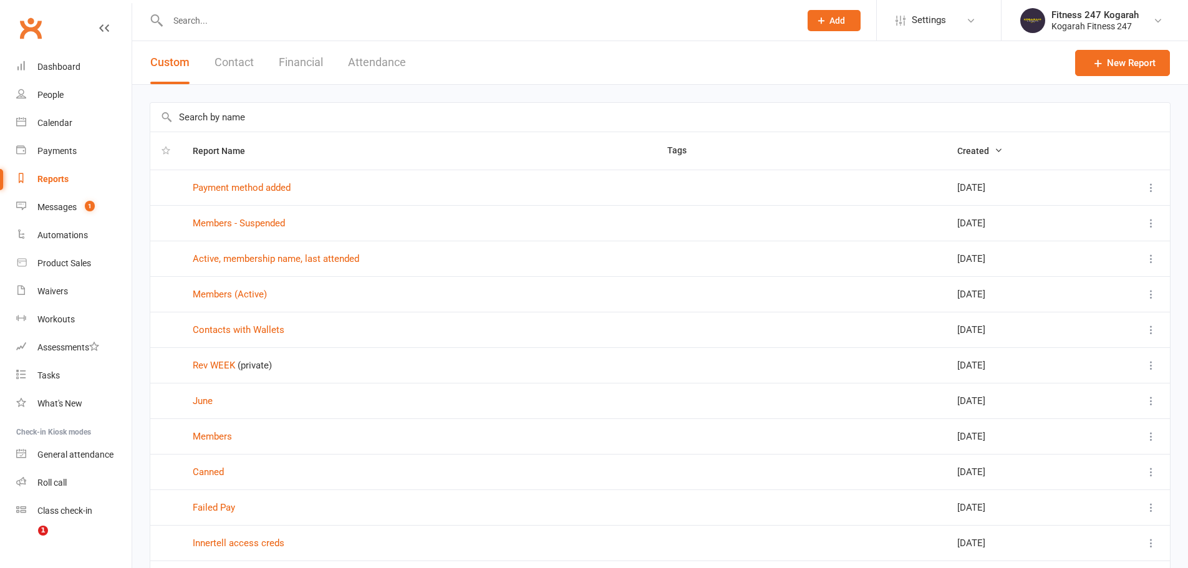  I want to click on button: Financial, so click(300, 62).